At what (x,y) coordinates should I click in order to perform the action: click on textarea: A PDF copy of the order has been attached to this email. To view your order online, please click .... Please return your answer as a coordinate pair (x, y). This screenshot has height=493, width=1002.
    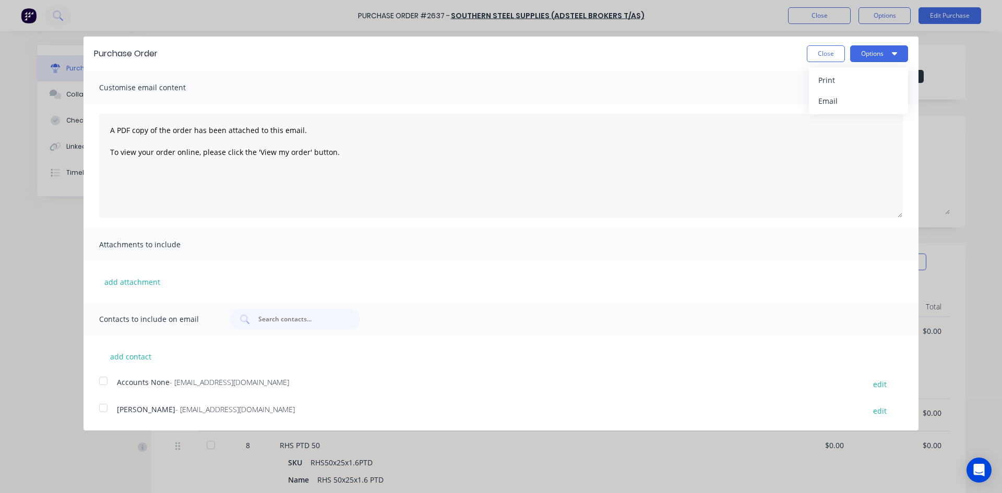
    Looking at the image, I should click on (501, 166).